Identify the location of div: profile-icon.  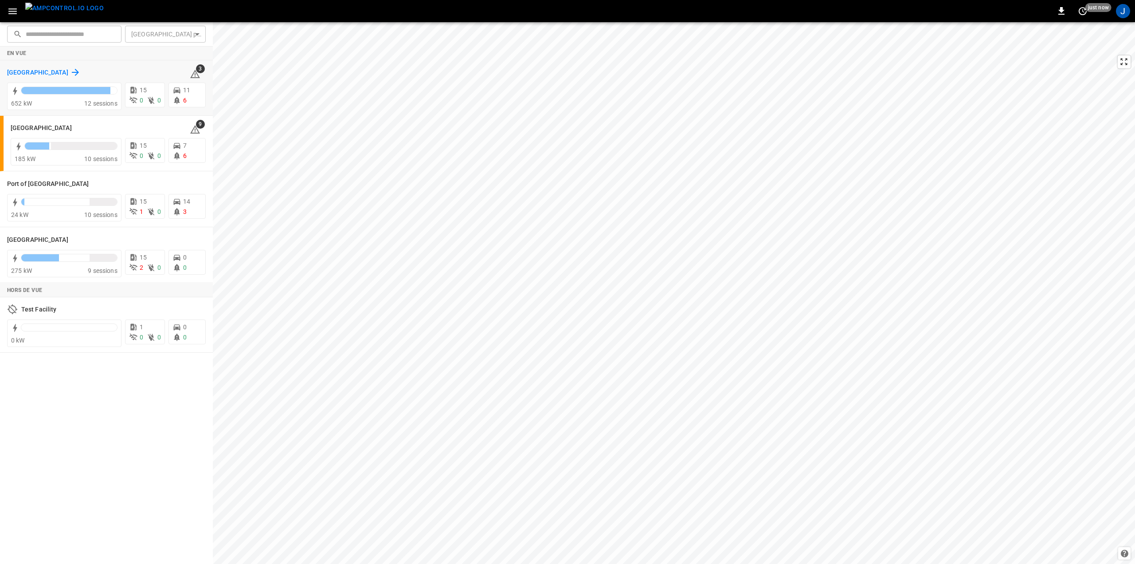
(1123, 11).